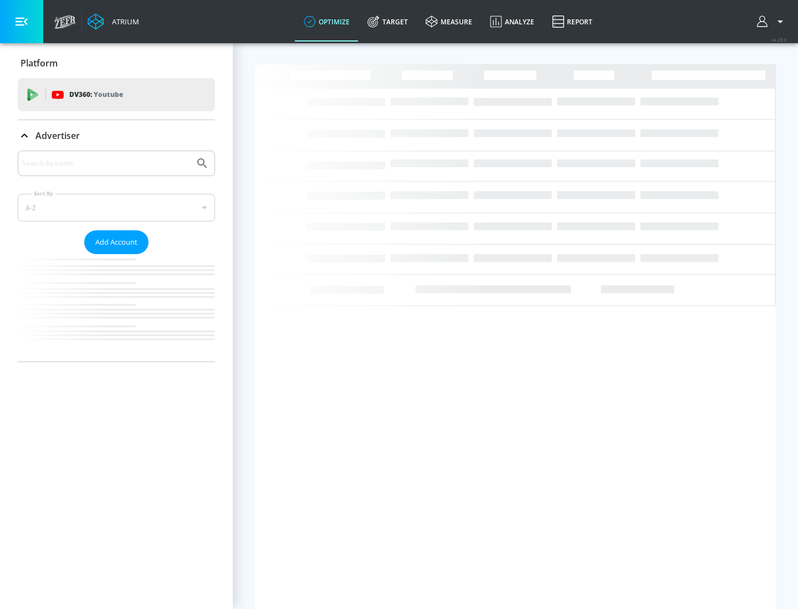 This screenshot has width=798, height=609. What do you see at coordinates (113, 22) in the screenshot?
I see `a: Atrium` at bounding box center [113, 22].